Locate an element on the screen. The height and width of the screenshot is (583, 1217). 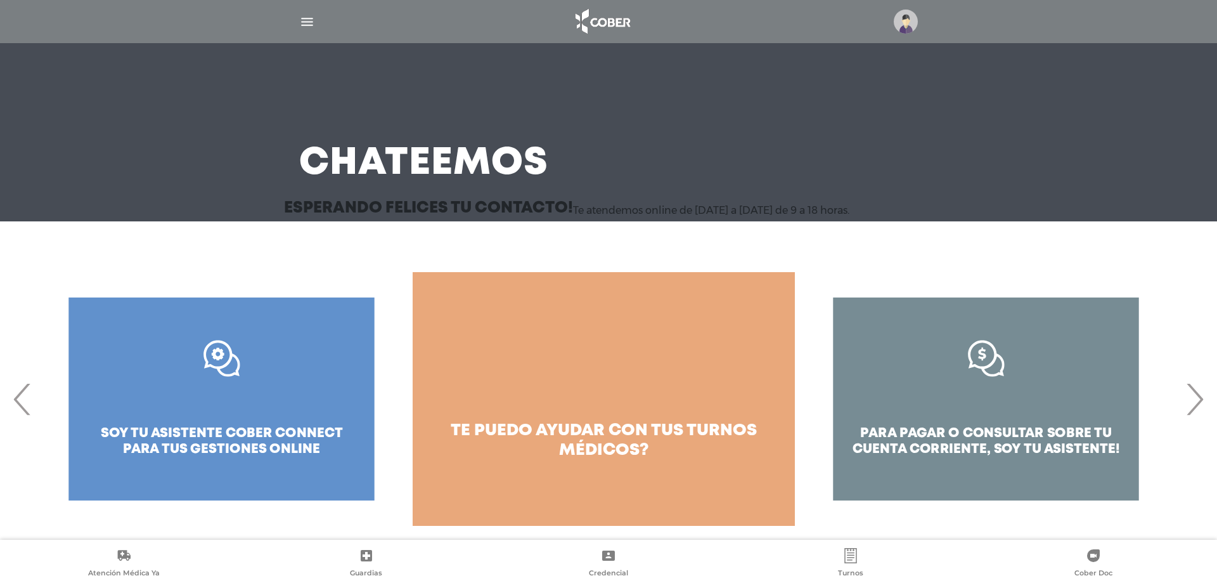
span: Cober Doc is located at coordinates (1093, 574).